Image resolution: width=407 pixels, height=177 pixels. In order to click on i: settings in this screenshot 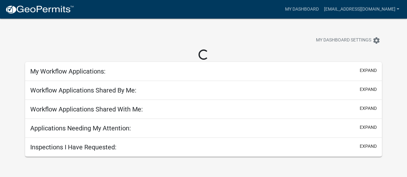, I will do `click(376, 41)`.